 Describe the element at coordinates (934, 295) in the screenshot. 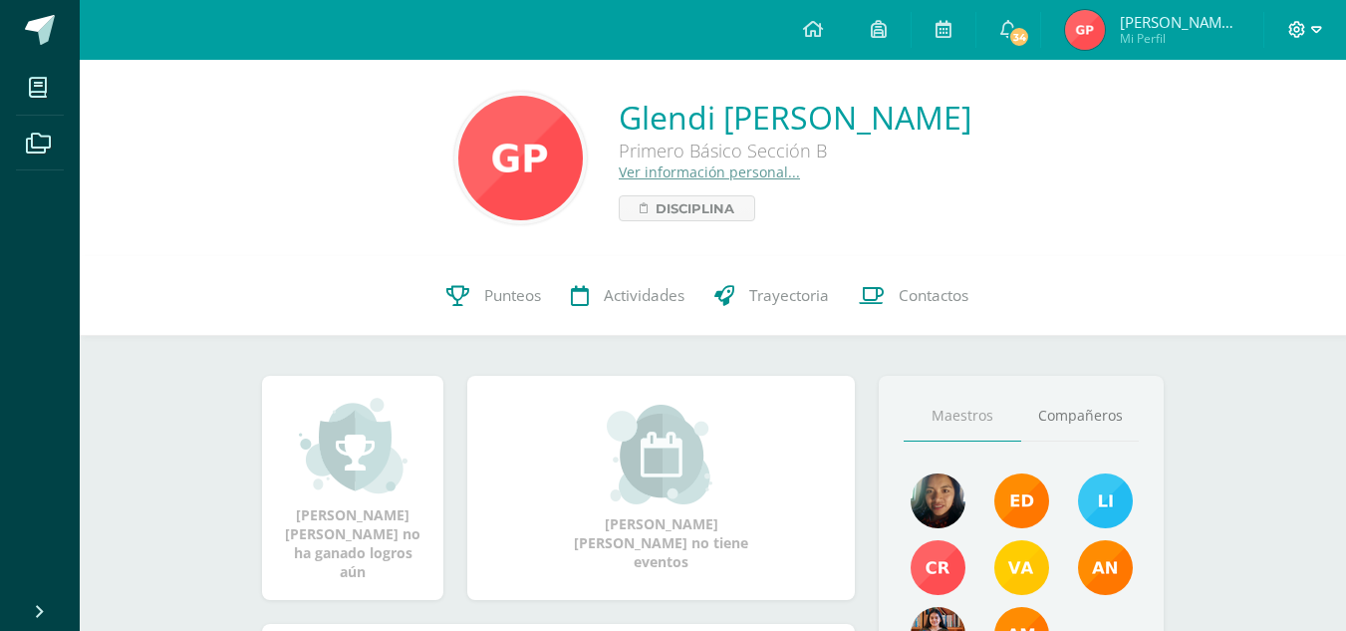

I see `span: Contactos` at that location.